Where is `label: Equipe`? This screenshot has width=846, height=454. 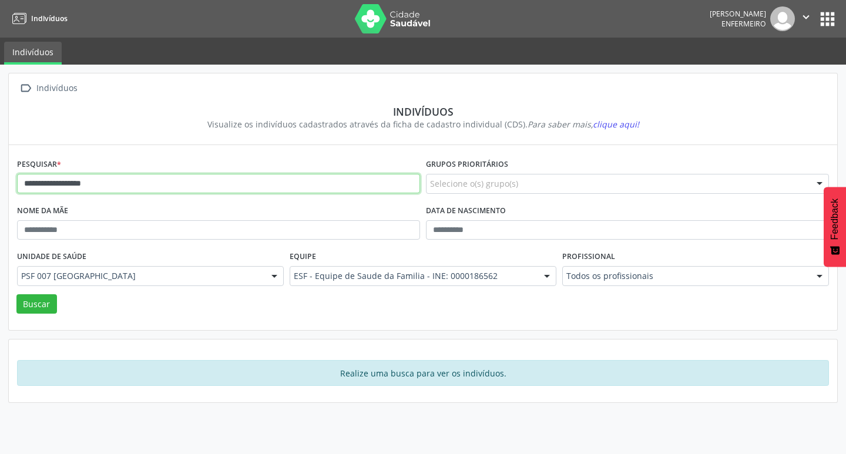 label: Equipe is located at coordinates (303, 257).